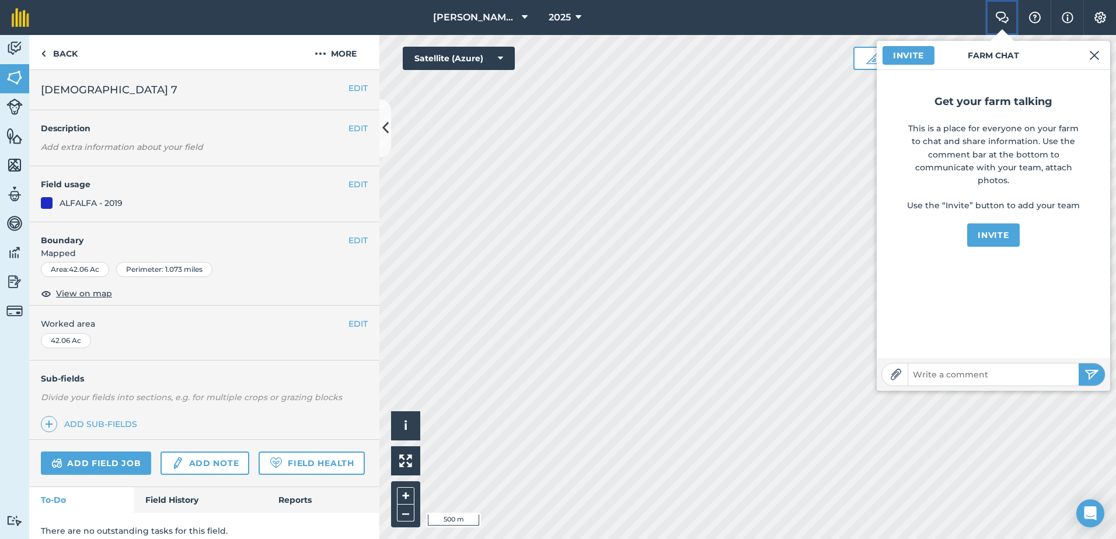  Describe the element at coordinates (323, 500) in the screenshot. I see `a: Reports` at that location.